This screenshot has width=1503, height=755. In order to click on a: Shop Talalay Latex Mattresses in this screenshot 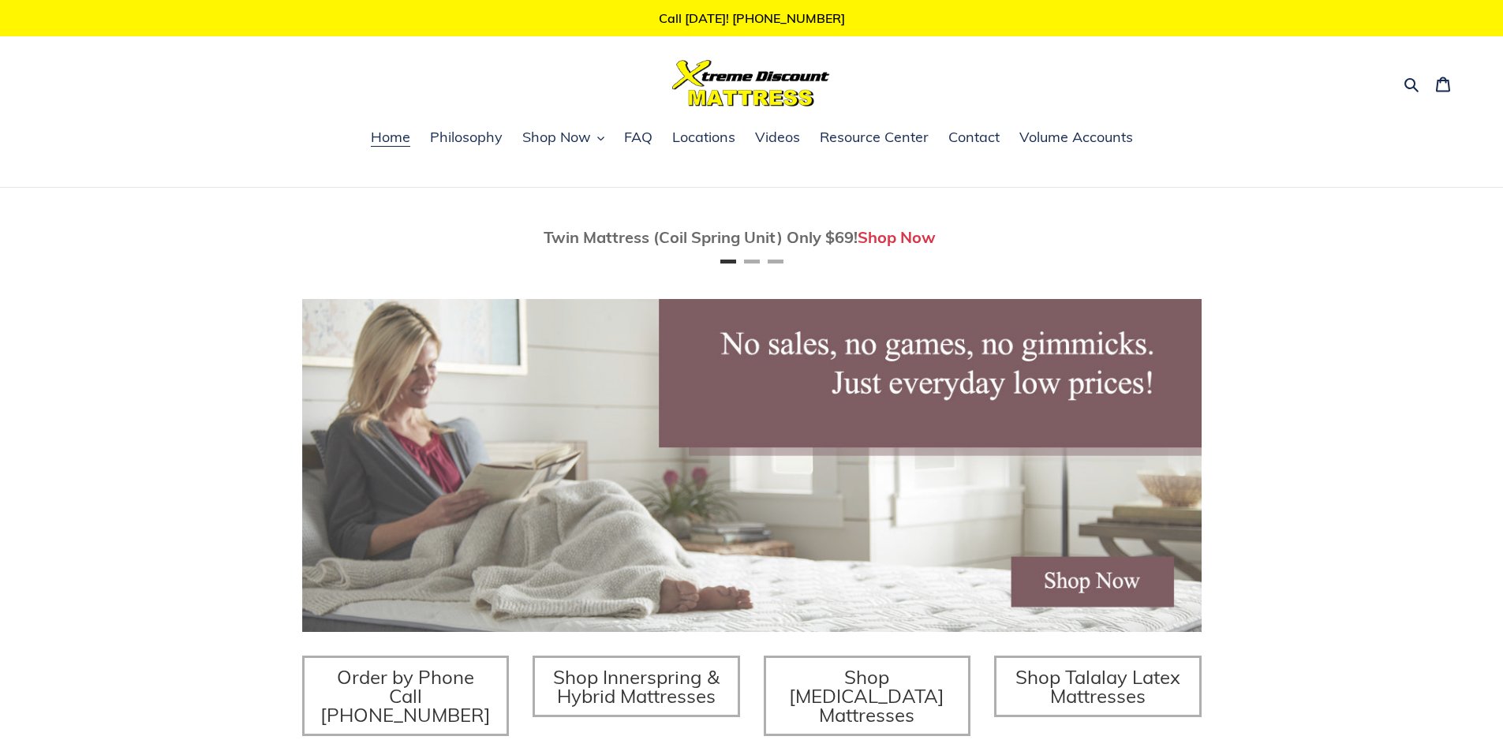, I will do `click(1098, 686)`.